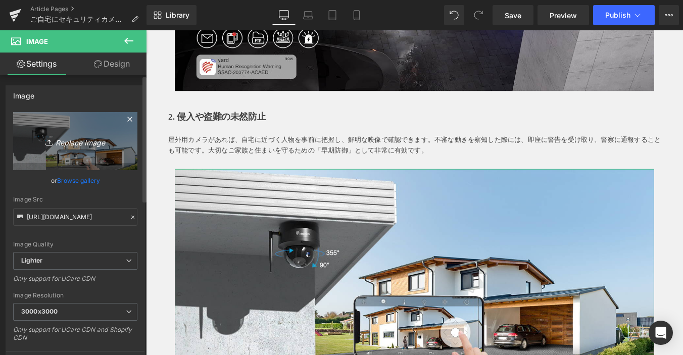 This screenshot has width=683, height=355. What do you see at coordinates (308, 15) in the screenshot?
I see `a: Laptop` at bounding box center [308, 15].